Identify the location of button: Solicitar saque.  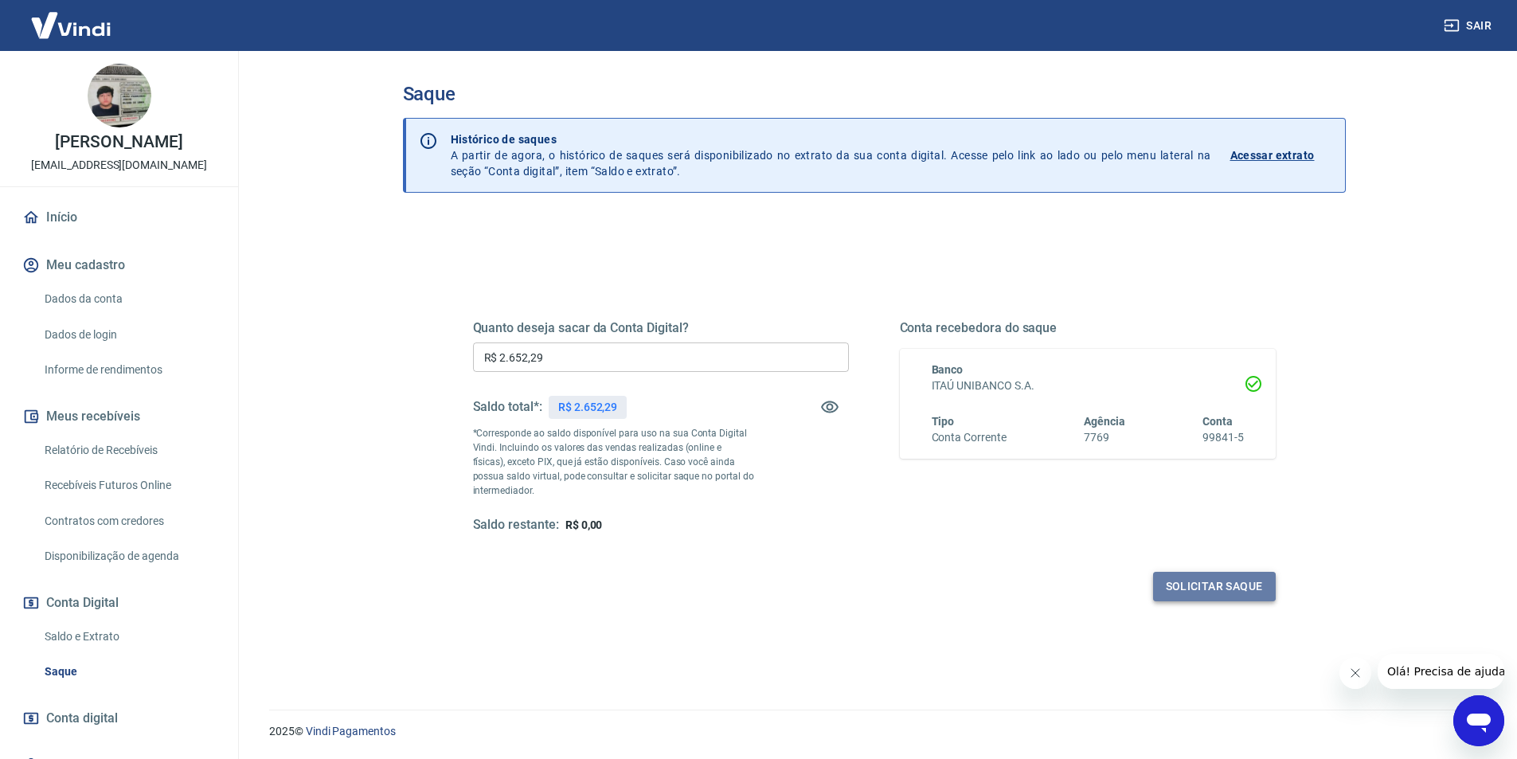
(1214, 586).